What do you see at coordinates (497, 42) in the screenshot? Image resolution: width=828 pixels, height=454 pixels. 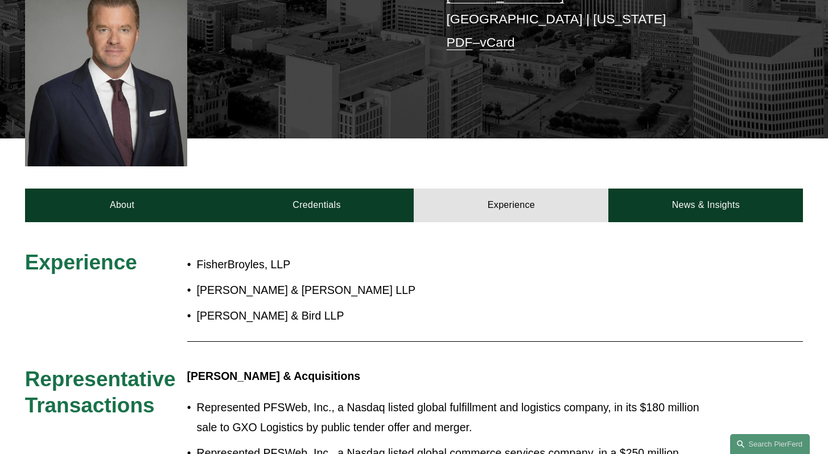 I see `a: vCard` at bounding box center [497, 42].